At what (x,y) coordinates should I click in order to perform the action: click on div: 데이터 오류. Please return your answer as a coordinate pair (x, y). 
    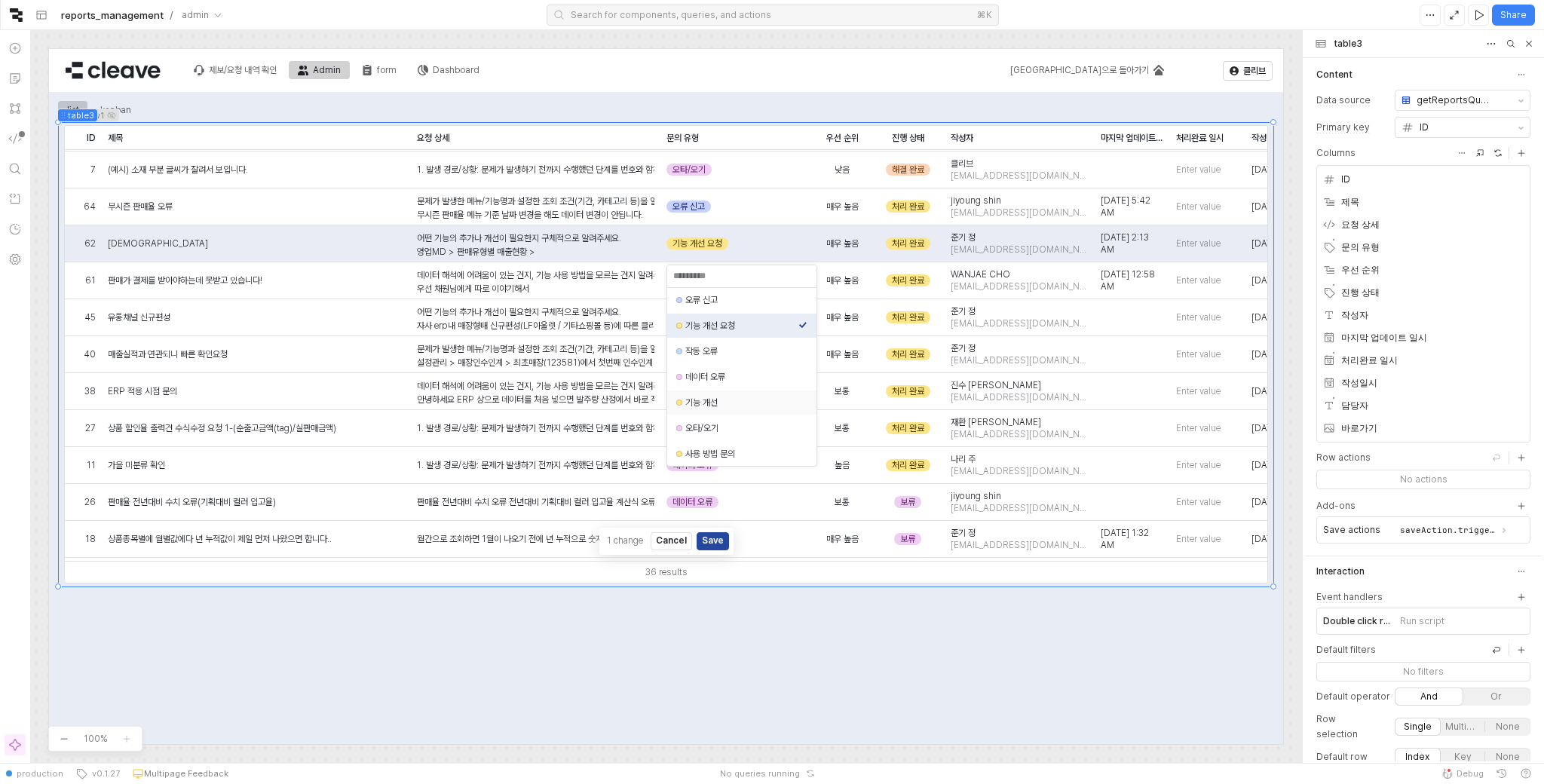
    Looking at the image, I should click on (742, 377).